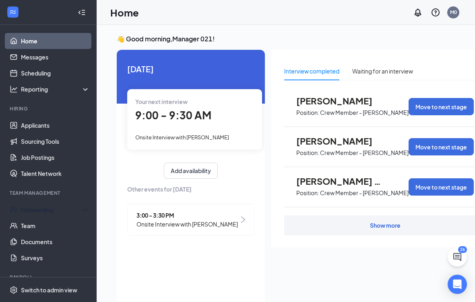  I want to click on h1: Home, so click(124, 12).